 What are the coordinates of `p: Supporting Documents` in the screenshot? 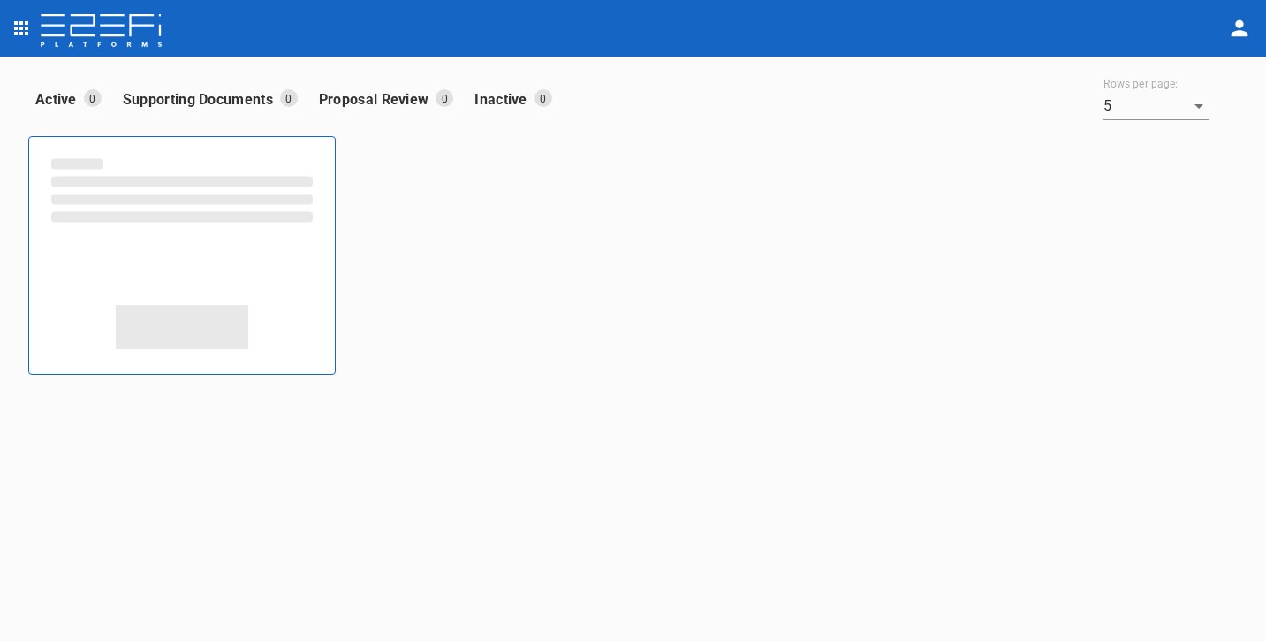 It's located at (201, 99).